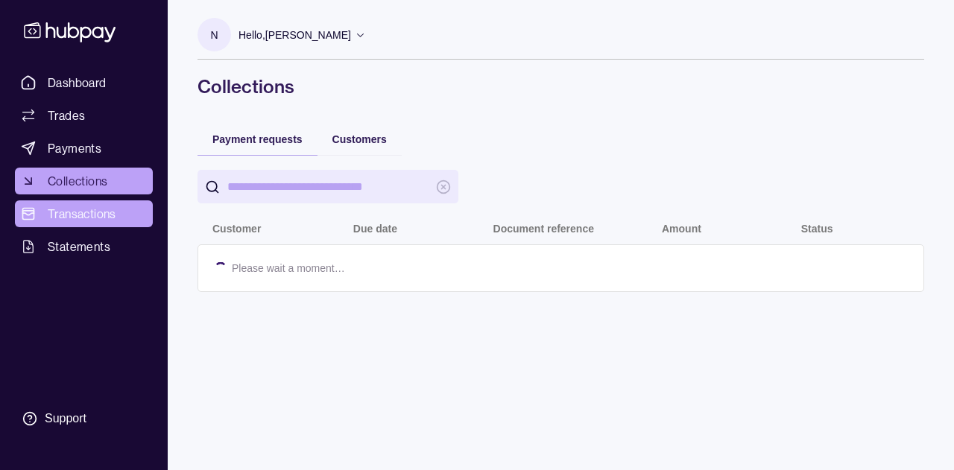  What do you see at coordinates (83, 419) in the screenshot?
I see `a: Support` at bounding box center [83, 419].